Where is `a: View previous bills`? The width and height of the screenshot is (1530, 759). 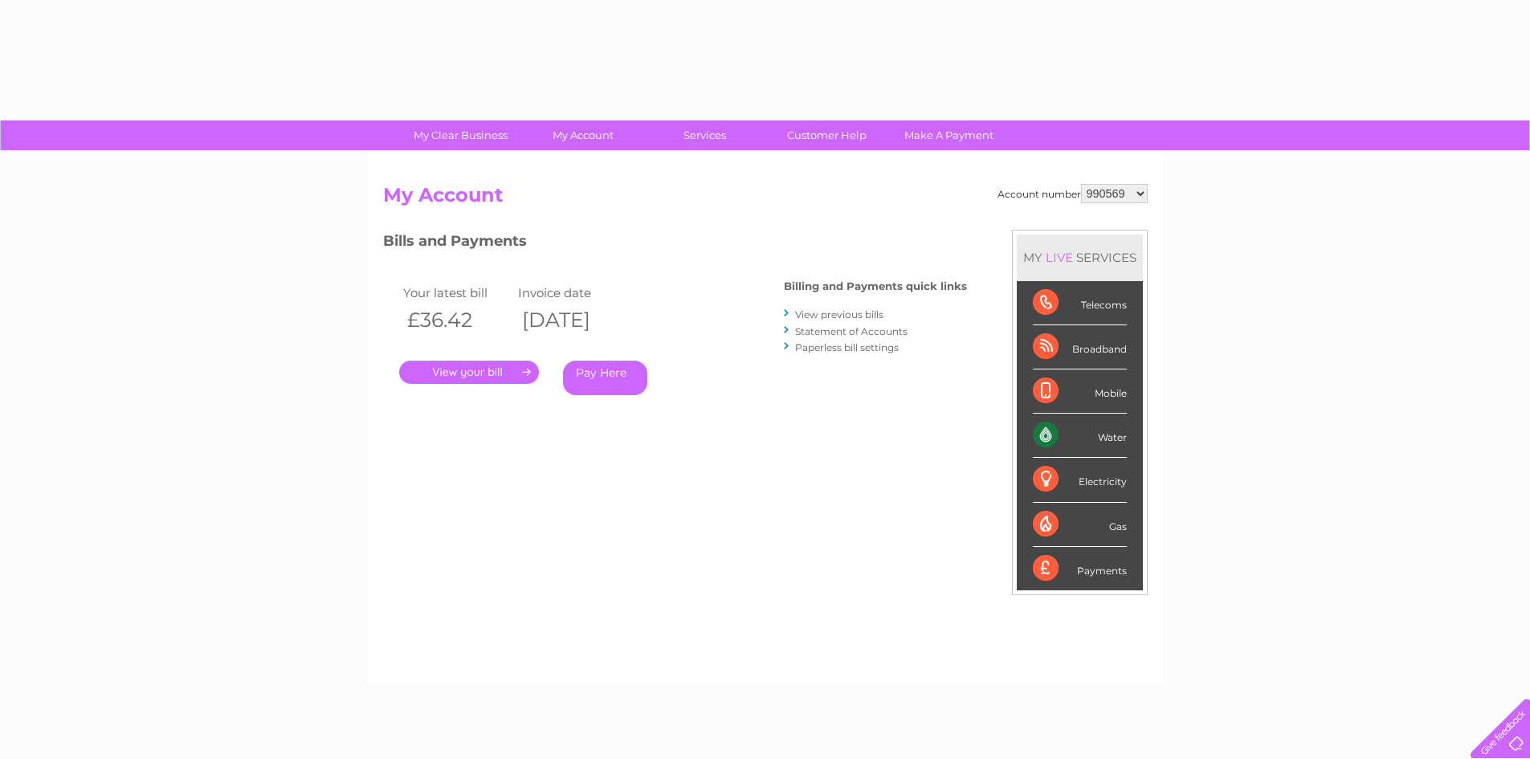 a: View previous bills is located at coordinates (839, 314).